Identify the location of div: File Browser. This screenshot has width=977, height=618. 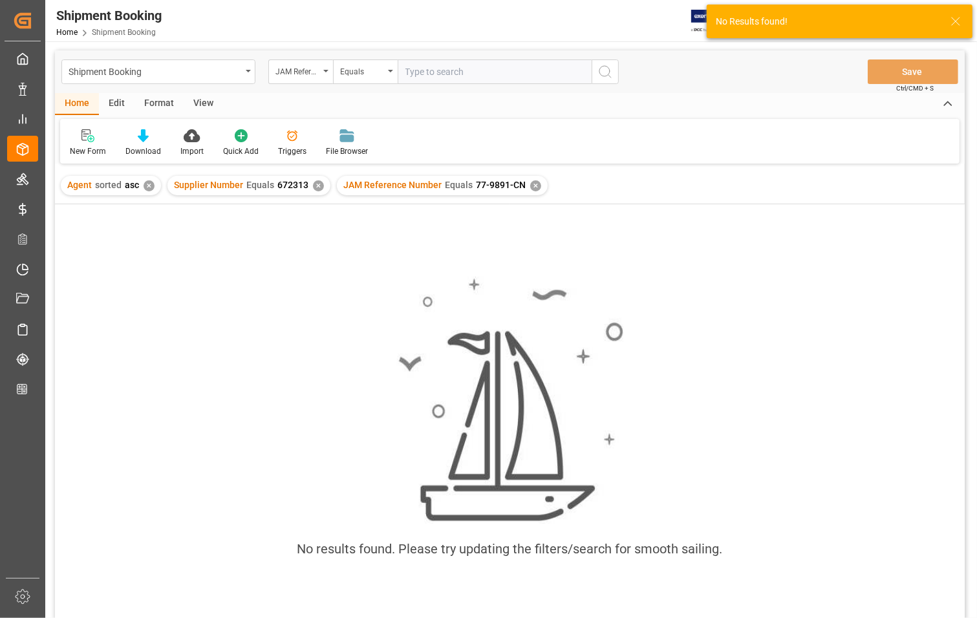
(346, 151).